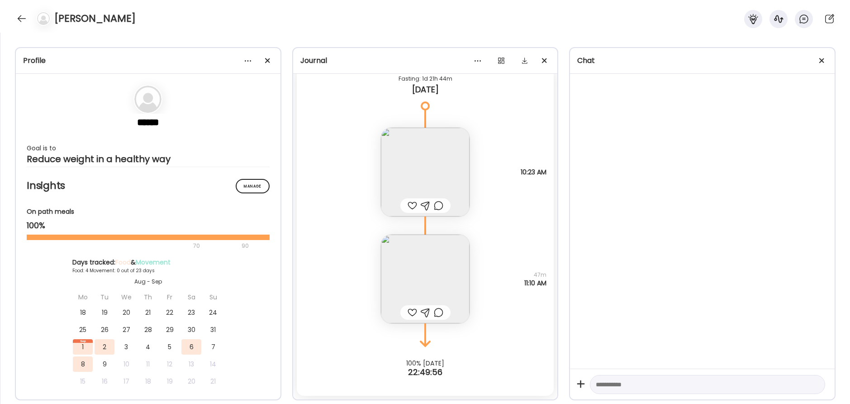 Image resolution: width=850 pixels, height=404 pixels. I want to click on div: 27, so click(126, 329).